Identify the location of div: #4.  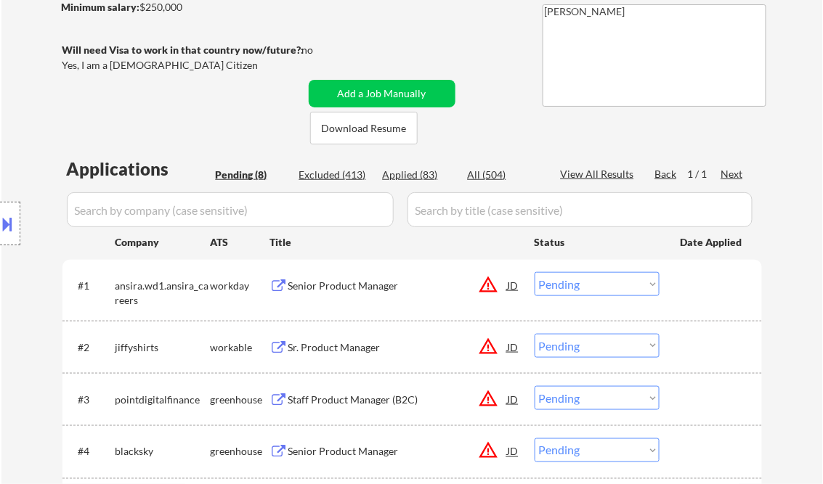
(91, 453).